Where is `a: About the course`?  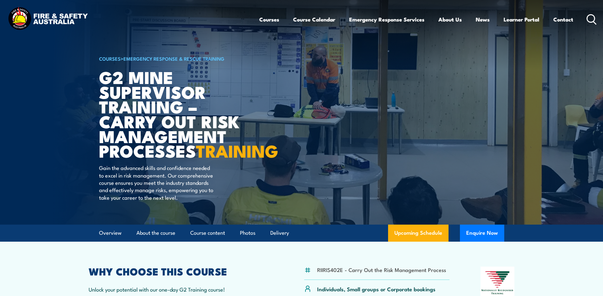 a: About the course is located at coordinates (156, 233).